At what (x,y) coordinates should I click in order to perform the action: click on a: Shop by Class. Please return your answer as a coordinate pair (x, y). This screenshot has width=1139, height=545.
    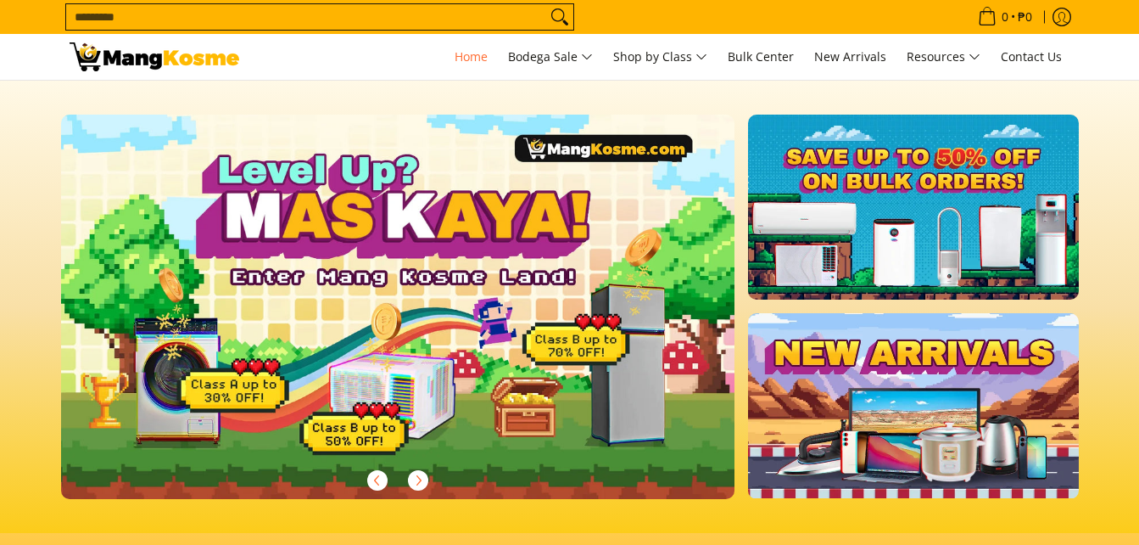
    Looking at the image, I should click on (660, 57).